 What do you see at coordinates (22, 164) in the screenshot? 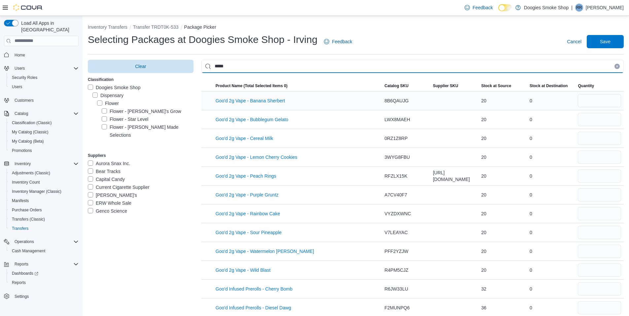
I see `span: Inventory` at bounding box center [22, 164].